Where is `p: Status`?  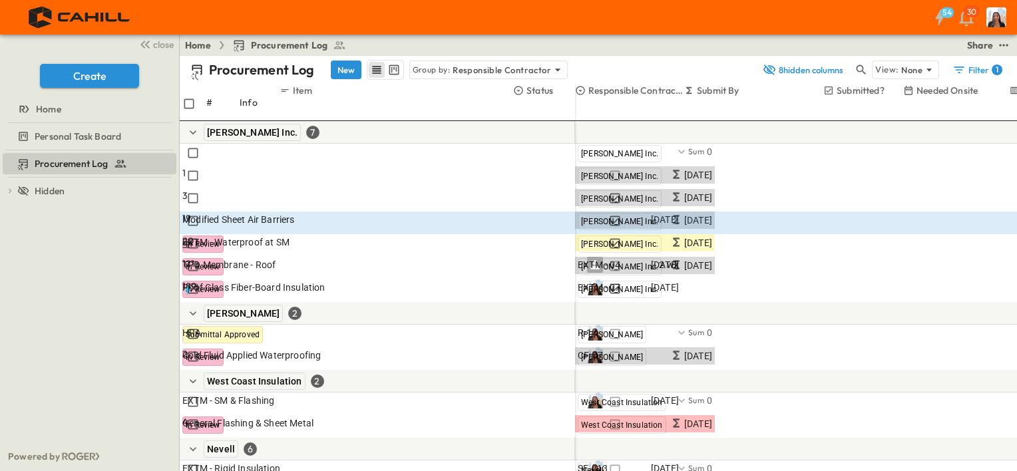 p: Status is located at coordinates (540, 91).